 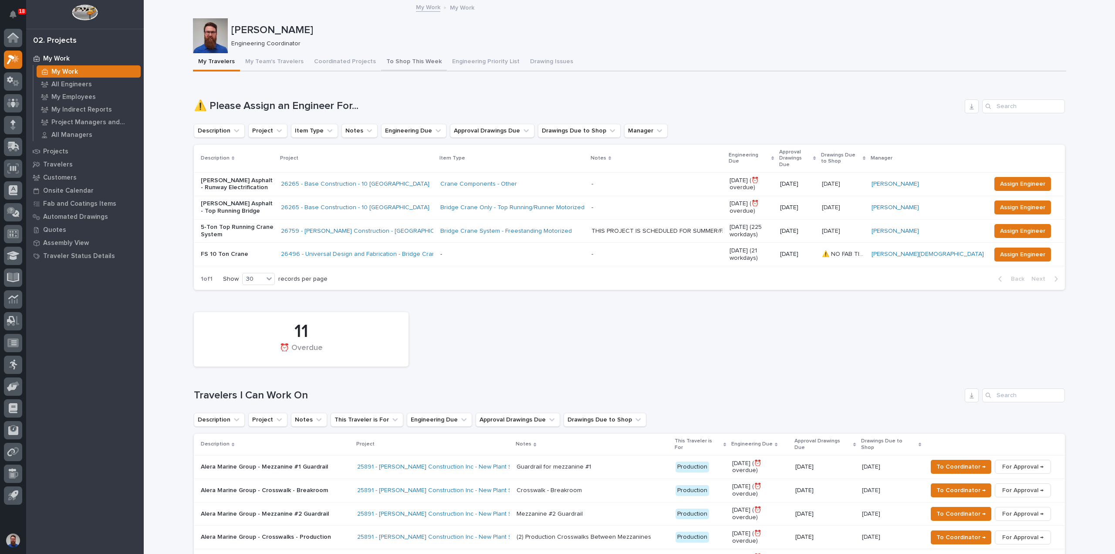 What do you see at coordinates (85, 216) in the screenshot?
I see `a: Automated Drawings` at bounding box center [85, 216].